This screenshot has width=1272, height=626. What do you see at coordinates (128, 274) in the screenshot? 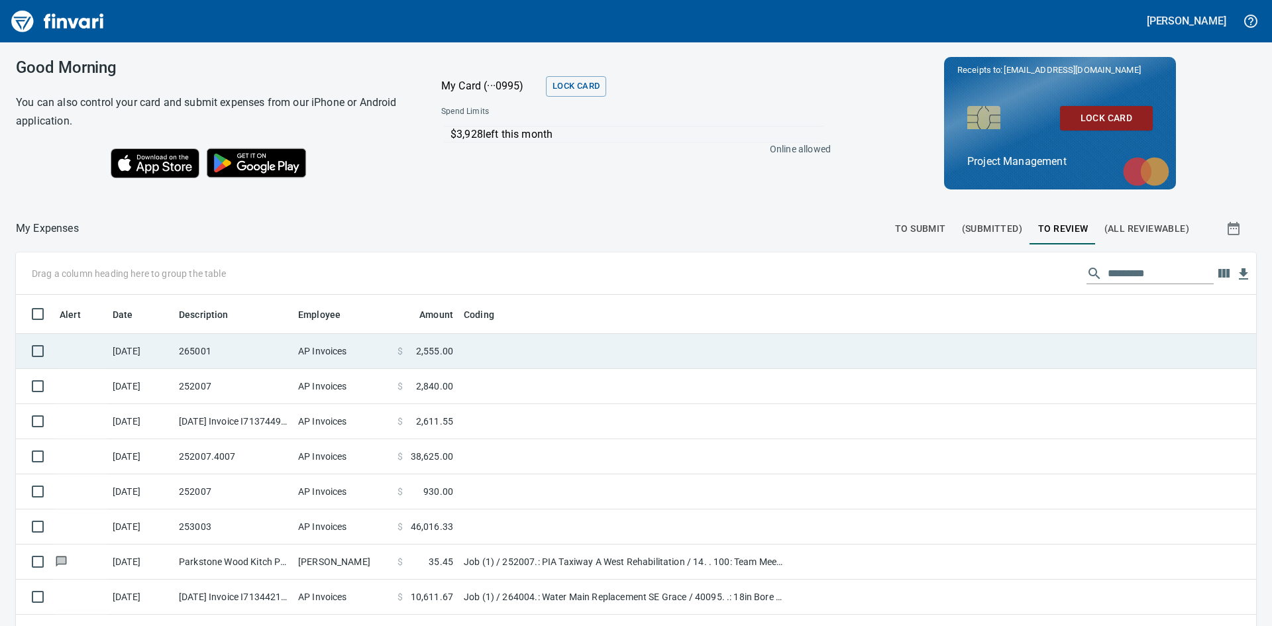
I see `p: Drag a column heading here to group the table` at bounding box center [128, 274].